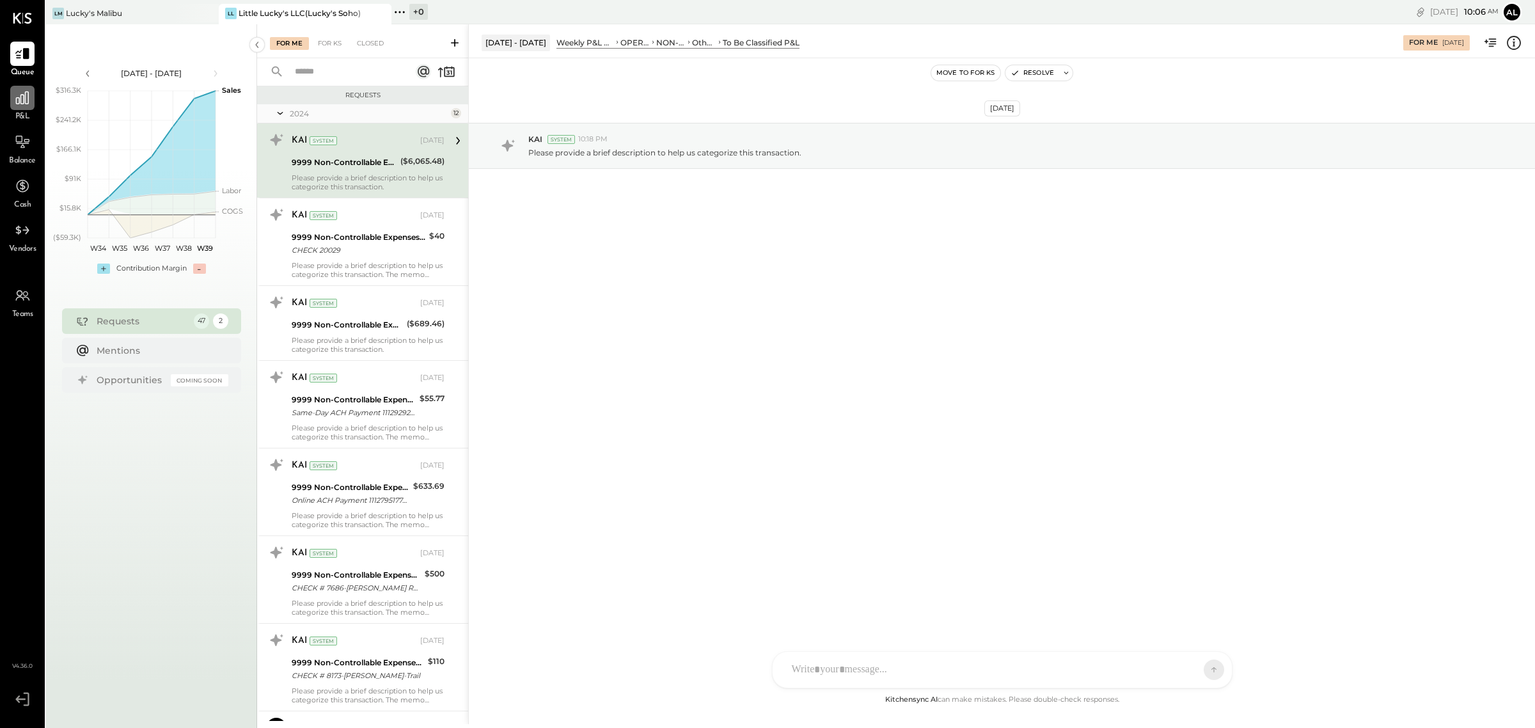 This screenshot has height=728, width=1535. What do you see at coordinates (358, 250) in the screenshot?
I see `div: CHECK 20029` at bounding box center [358, 250].